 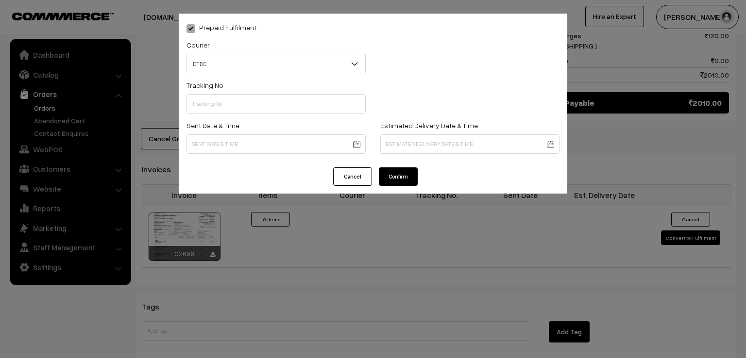 I want to click on button: Confirm, so click(x=398, y=177).